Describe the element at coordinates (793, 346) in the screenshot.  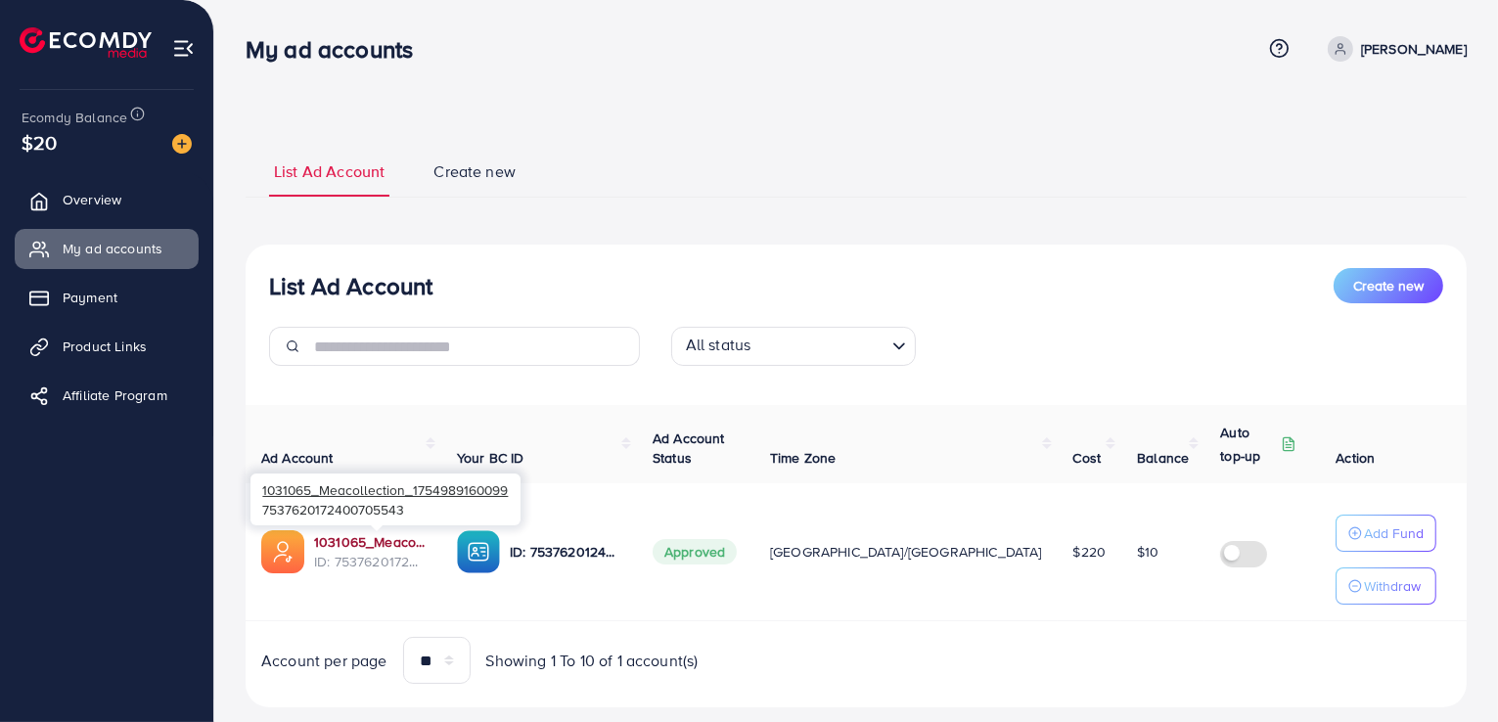
I see `div: Search for option` at that location.